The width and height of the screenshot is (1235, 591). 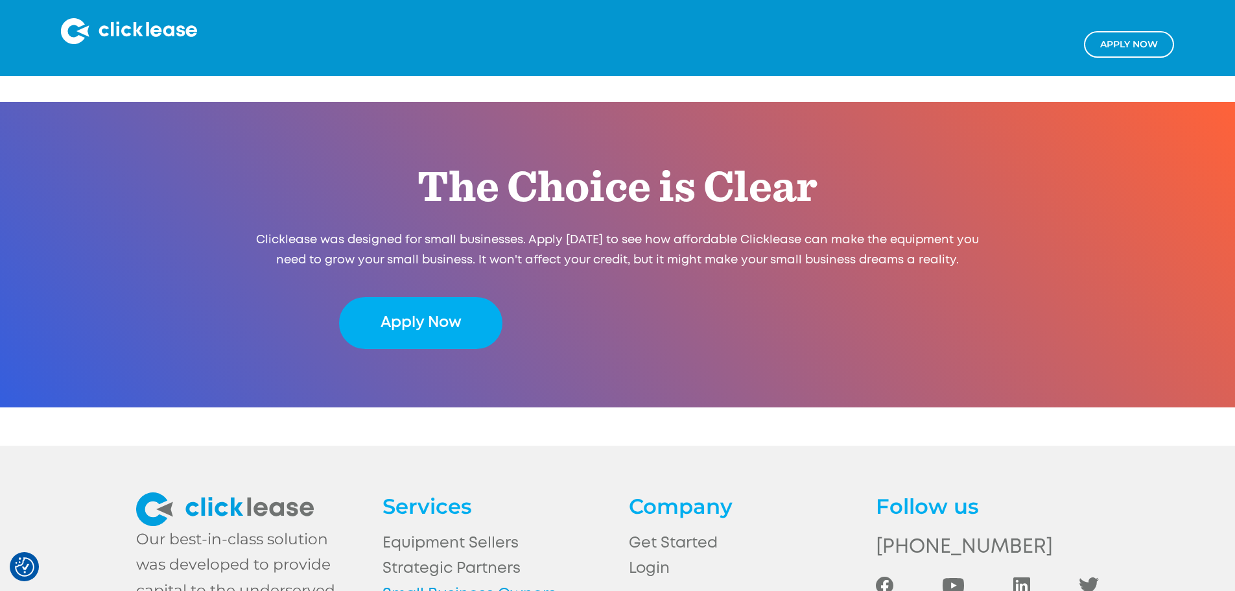 What do you see at coordinates (225, 509) in the screenshot?
I see `img: clickease logo` at bounding box center [225, 509].